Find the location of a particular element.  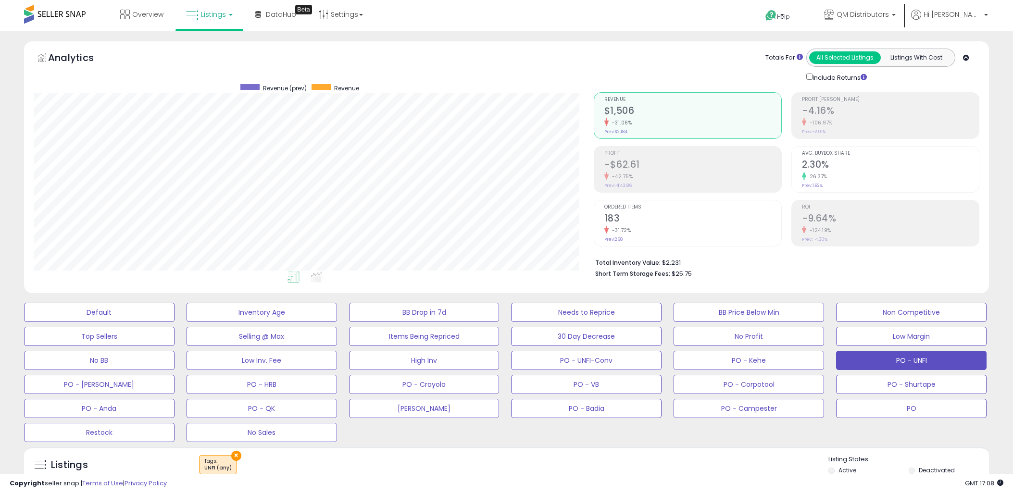

p: Listing States: is located at coordinates (909, 460).